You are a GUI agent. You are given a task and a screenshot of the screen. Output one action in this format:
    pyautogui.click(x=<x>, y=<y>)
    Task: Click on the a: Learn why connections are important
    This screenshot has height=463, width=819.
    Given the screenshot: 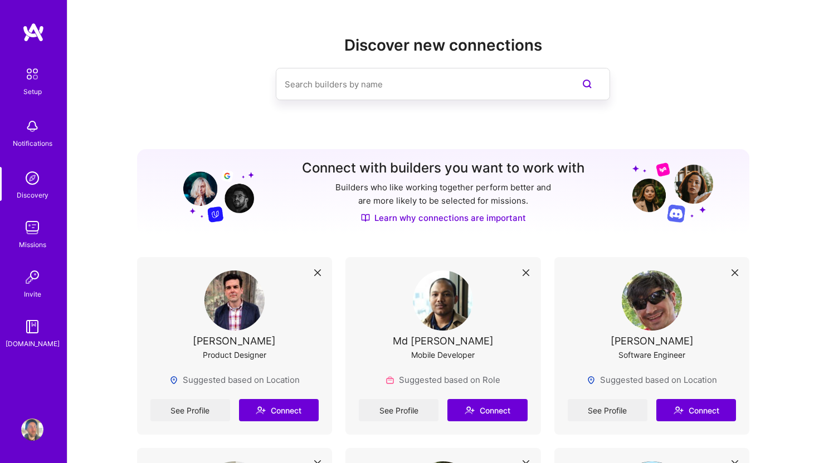 What is the action you would take?
    pyautogui.click(x=443, y=218)
    